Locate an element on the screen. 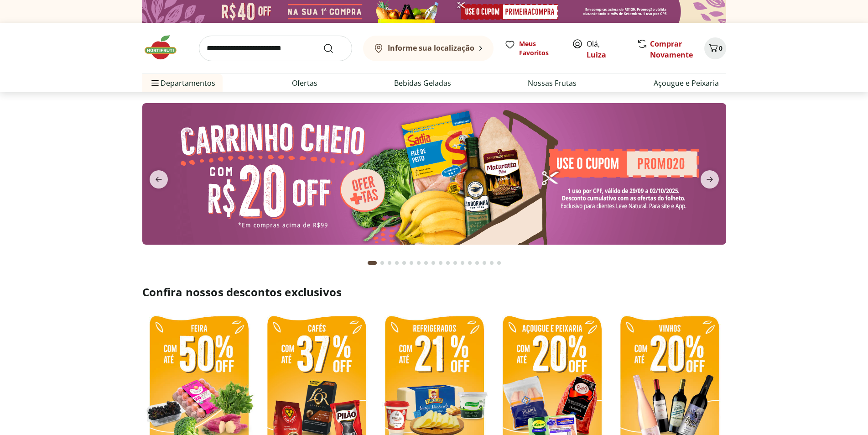 The width and height of the screenshot is (868, 435). a: Meus Favoritos is located at coordinates (533, 48).